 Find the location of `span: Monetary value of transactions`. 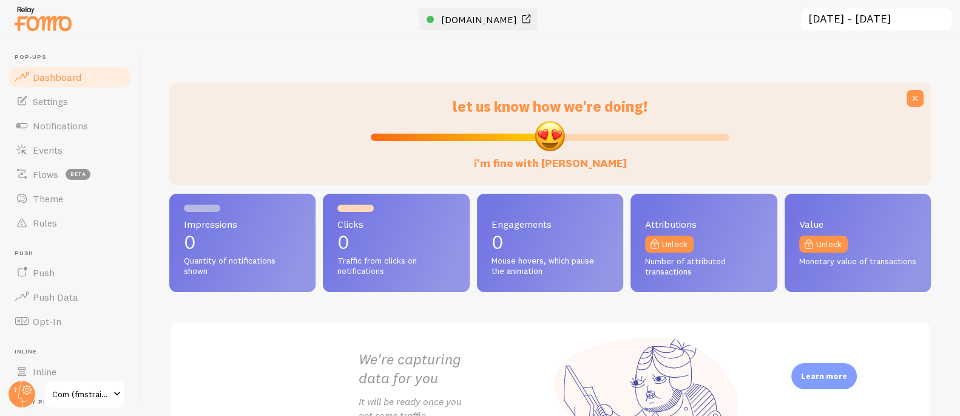

span: Monetary value of transactions is located at coordinates (857, 262).